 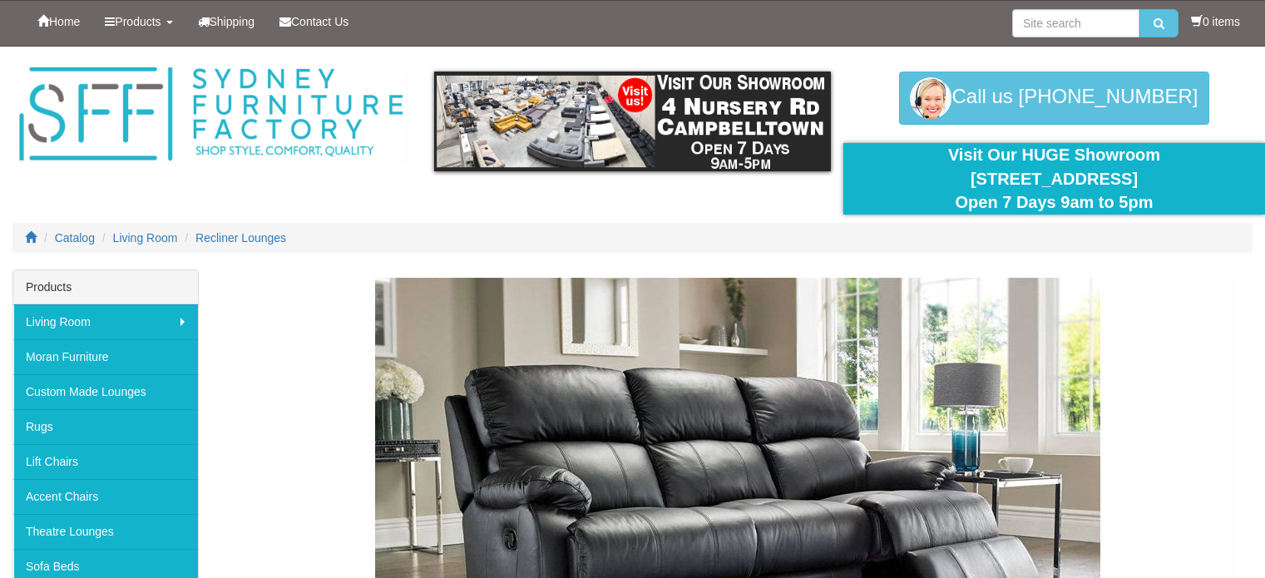 I want to click on span: Contact Us, so click(x=319, y=22).